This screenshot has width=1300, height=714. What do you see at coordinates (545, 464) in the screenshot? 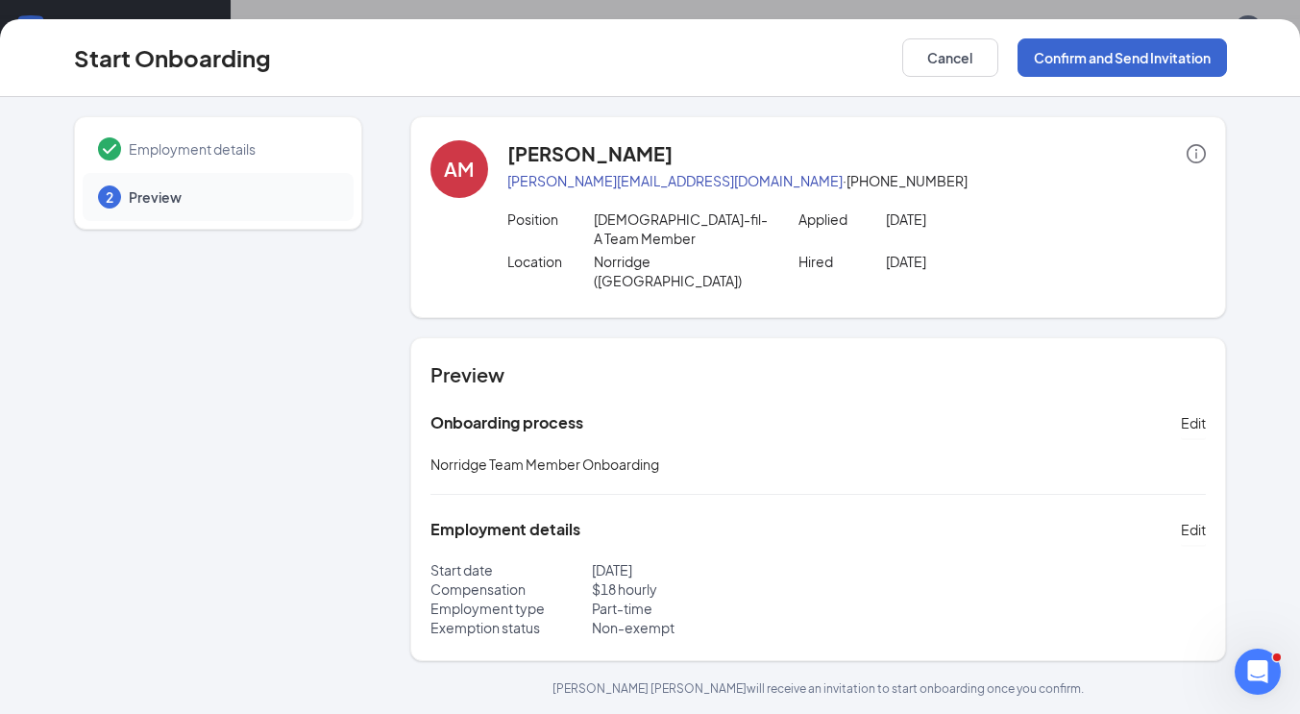
I see `span: Norridge Team Member Onboarding` at bounding box center [545, 464].